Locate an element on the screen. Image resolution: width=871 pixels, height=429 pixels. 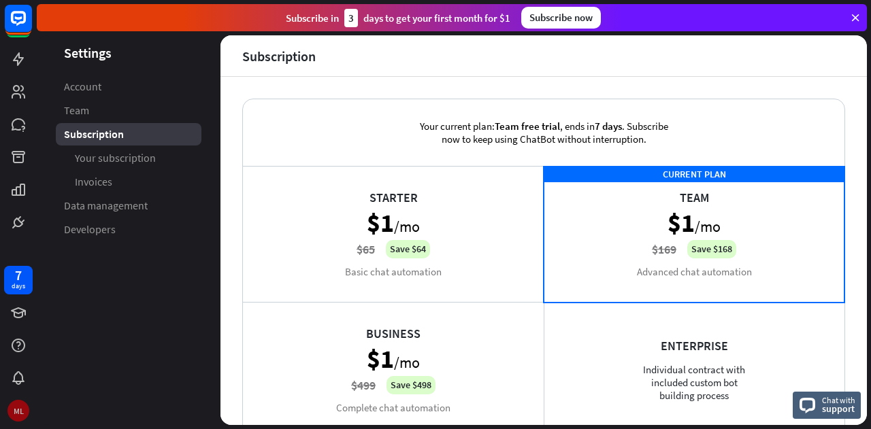
span: Developers is located at coordinates (90, 229).